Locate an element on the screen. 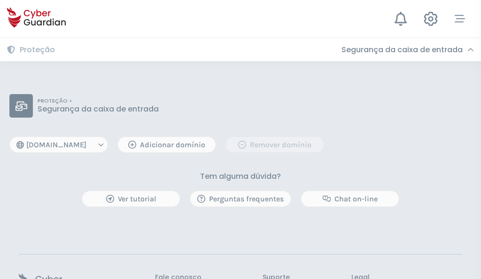 This screenshot has width=481, height=279. div: Chat on-line is located at coordinates (350, 199).